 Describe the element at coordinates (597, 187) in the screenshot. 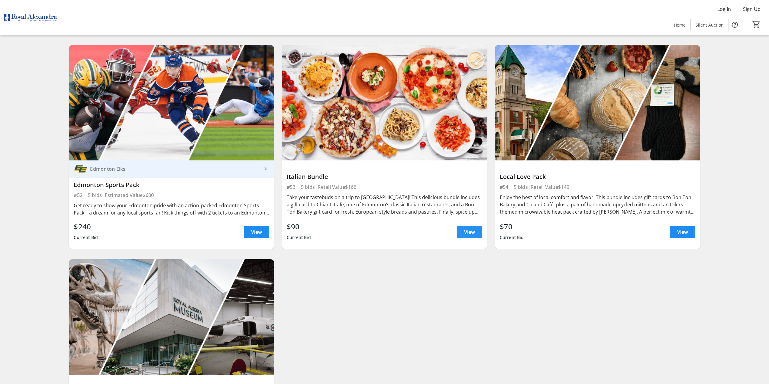

I see `div: #54 | 5 bids | Retail Value $140` at that location.